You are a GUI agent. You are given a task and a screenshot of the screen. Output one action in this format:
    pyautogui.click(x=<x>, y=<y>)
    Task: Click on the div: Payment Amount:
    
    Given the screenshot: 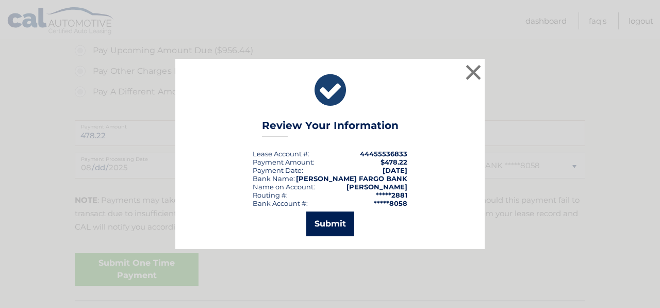 What is the action you would take?
    pyautogui.click(x=284, y=162)
    